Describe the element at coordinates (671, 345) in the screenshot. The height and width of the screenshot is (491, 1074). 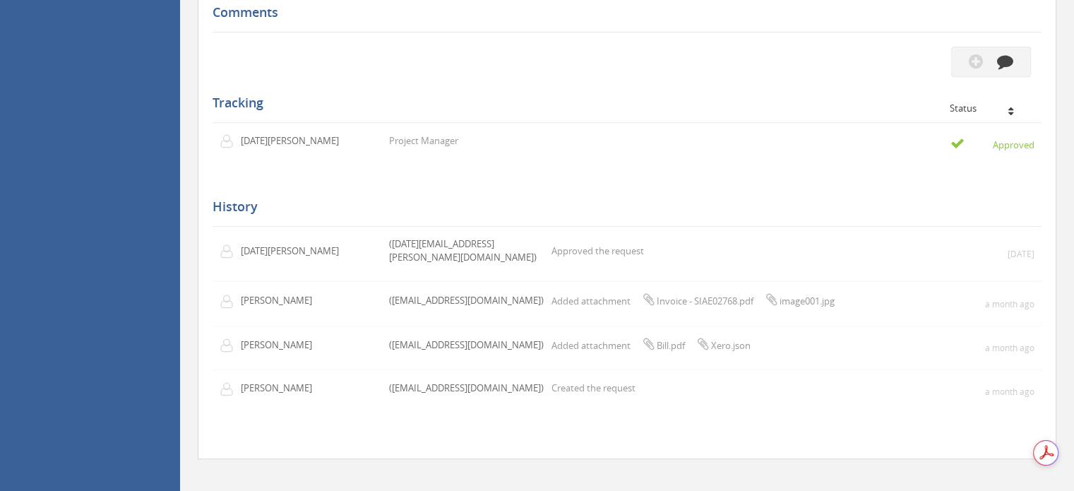
I see `span: Bill.pdf` at that location.